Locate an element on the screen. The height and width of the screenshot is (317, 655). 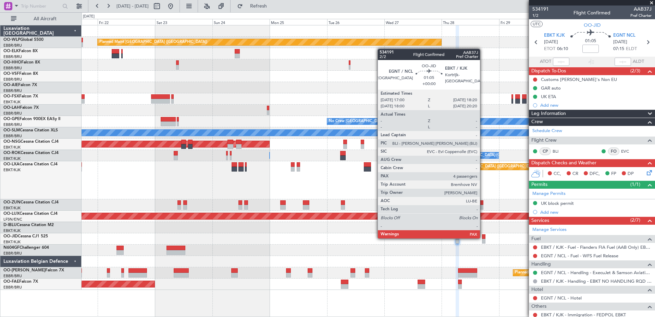
button: All Aircraft is located at coordinates (41, 19).